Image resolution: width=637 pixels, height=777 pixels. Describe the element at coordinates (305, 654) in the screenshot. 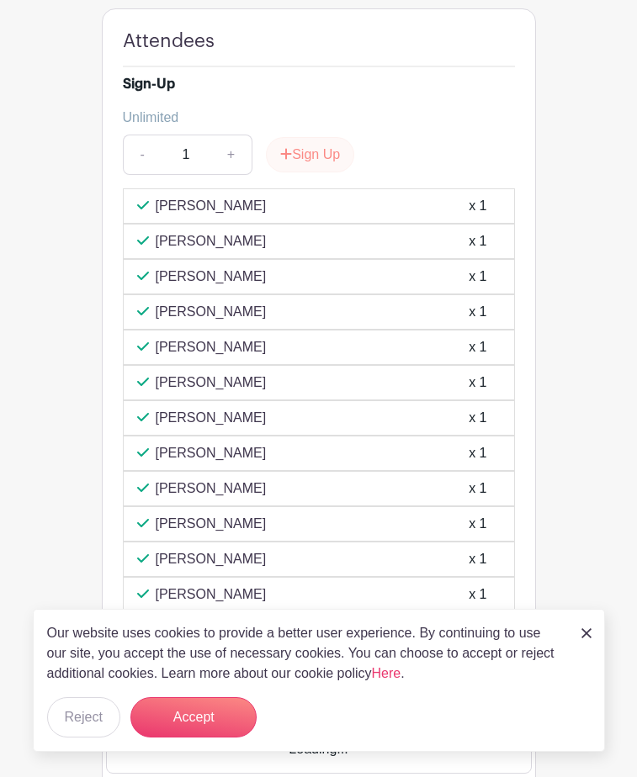

I see `p: Our website uses cookies to provide a better user experience. By continuing to use our site, you ...` at that location.